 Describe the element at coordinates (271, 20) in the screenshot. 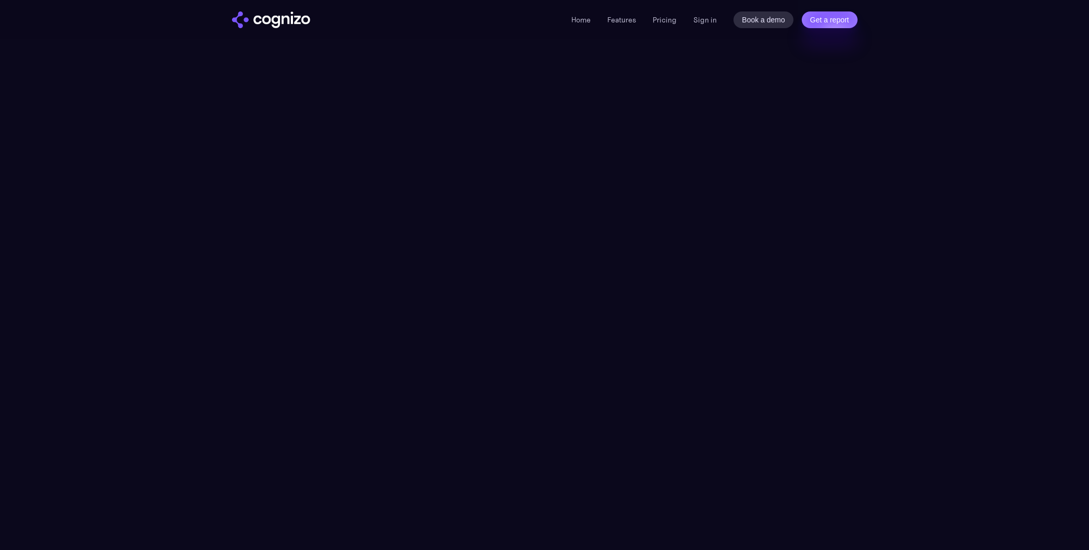

I see `a: home` at that location.